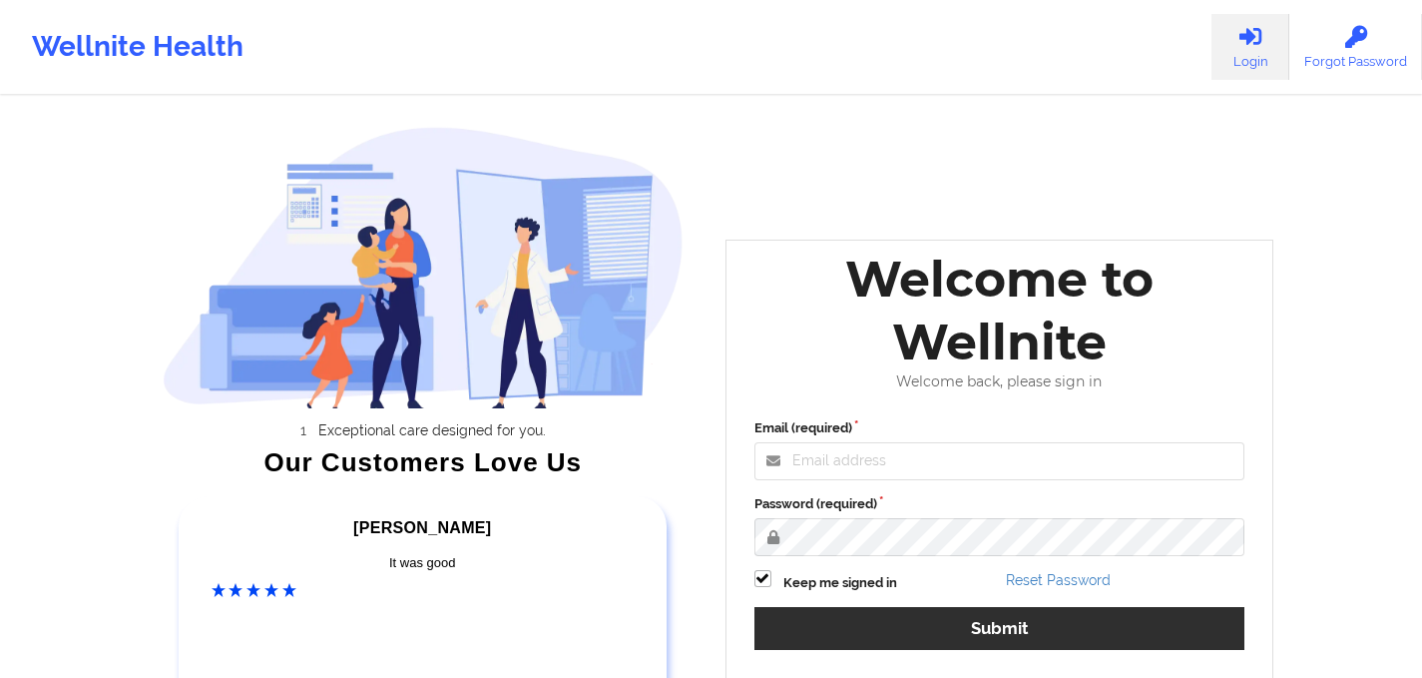  I want to click on a: Reset Password, so click(1058, 580).